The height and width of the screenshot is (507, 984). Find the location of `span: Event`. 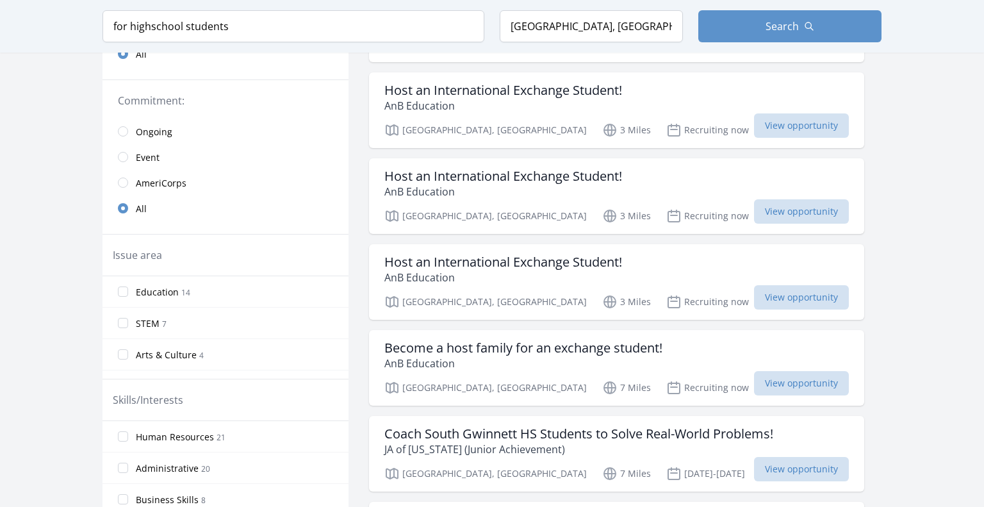

span: Event is located at coordinates (147, 158).